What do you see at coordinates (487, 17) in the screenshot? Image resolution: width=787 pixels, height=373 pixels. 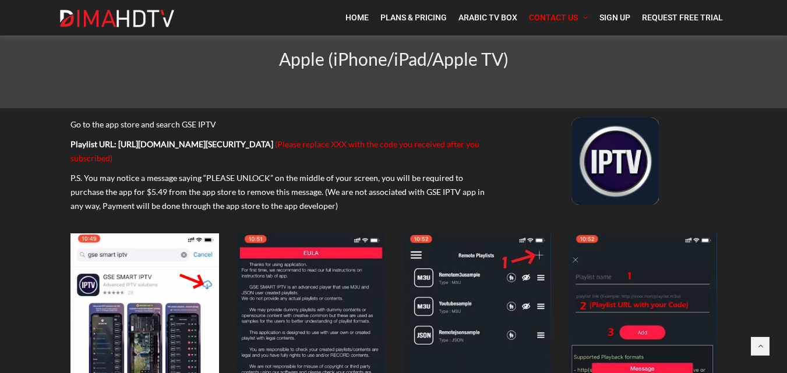 I see `span: Arabic TV Box` at bounding box center [487, 17].